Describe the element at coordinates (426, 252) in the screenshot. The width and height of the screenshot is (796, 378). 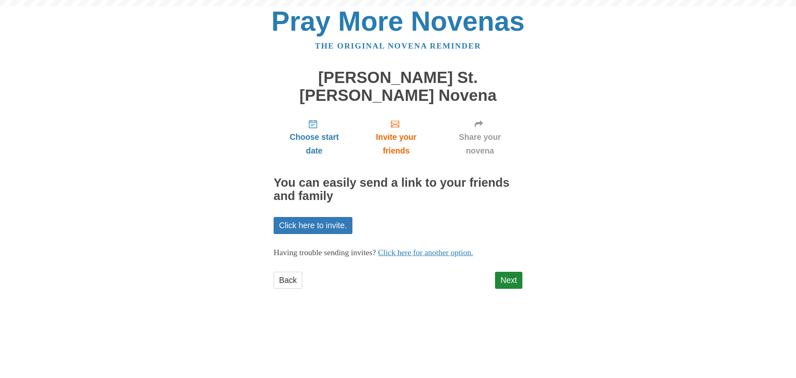
I see `a: Click here for another option.` at that location.